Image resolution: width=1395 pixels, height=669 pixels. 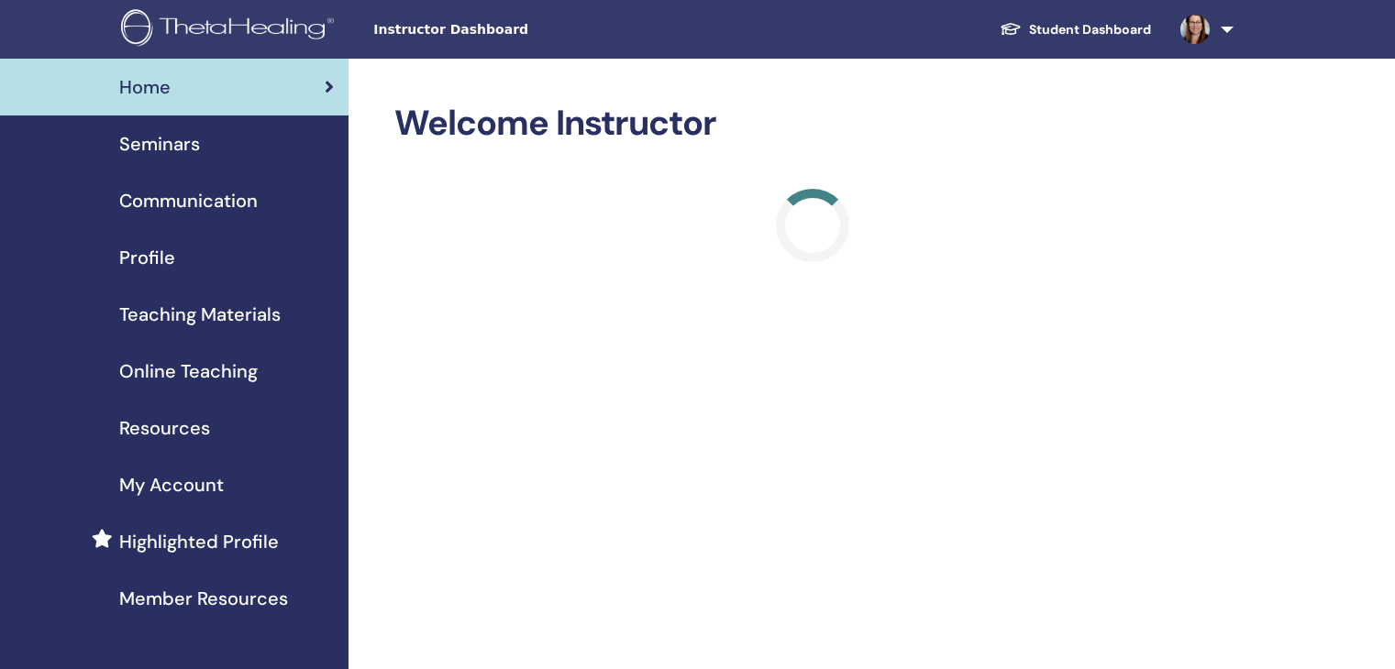 I want to click on span: Home, so click(x=145, y=87).